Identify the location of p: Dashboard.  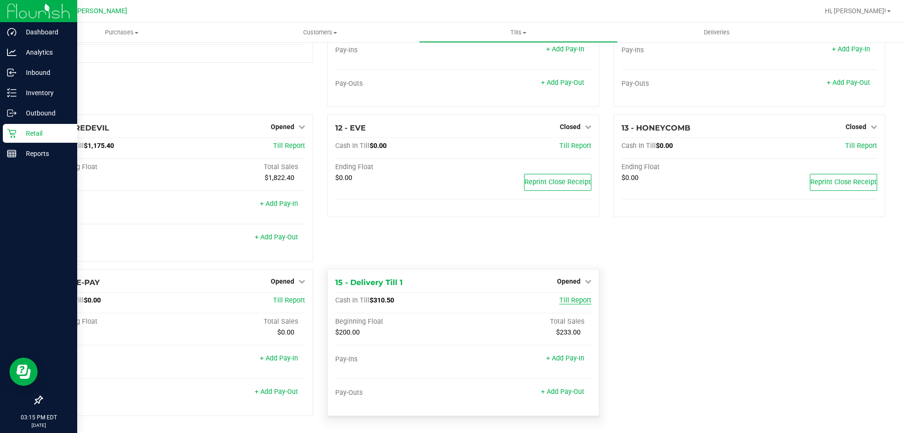
(45, 32).